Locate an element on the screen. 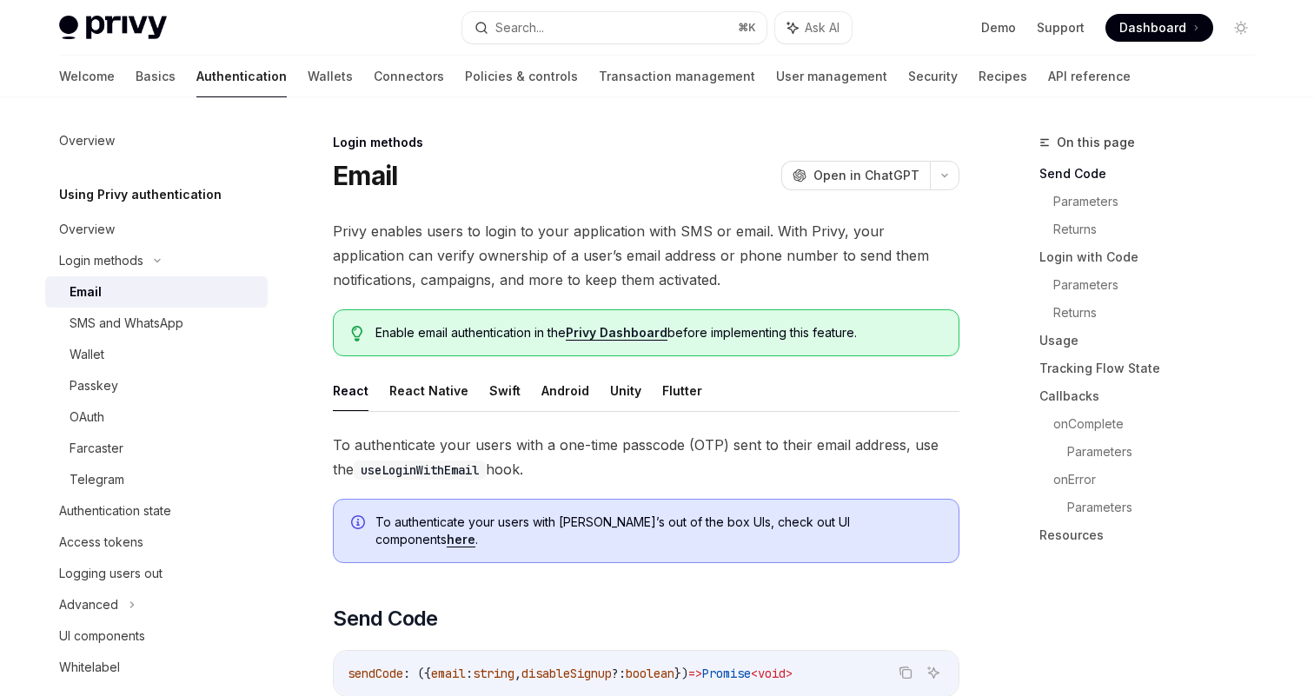 The width and height of the screenshot is (1314, 696). span: Dashboard is located at coordinates (1153, 28).